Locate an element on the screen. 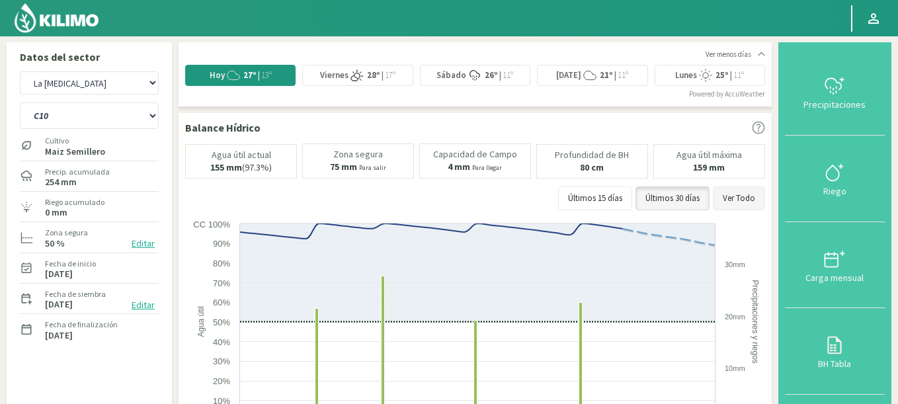 This screenshot has width=898, height=404. text: 20mm is located at coordinates (735, 317).